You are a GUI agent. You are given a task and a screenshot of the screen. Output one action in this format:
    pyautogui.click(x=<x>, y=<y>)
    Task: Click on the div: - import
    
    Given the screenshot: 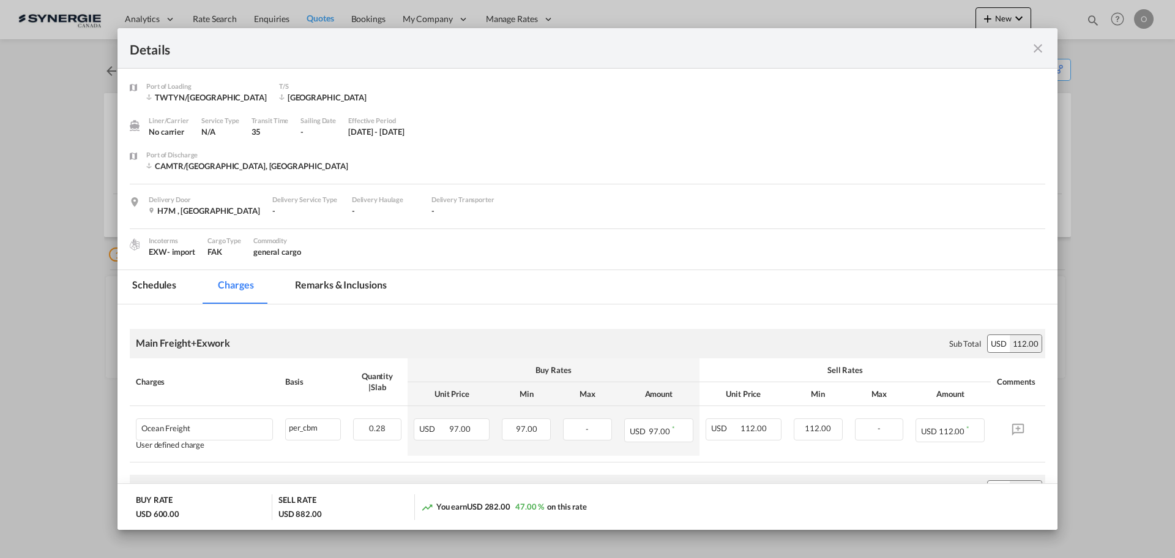 What is the action you would take?
    pyautogui.click(x=181, y=252)
    